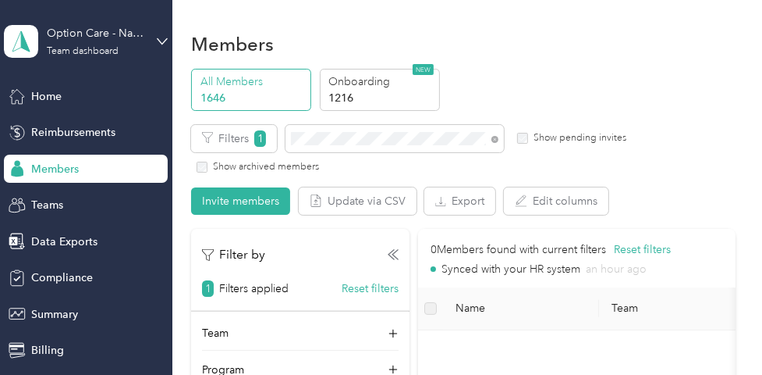 This screenshot has width=762, height=375. What do you see at coordinates (215, 332) in the screenshot?
I see `p: Team` at bounding box center [215, 332].